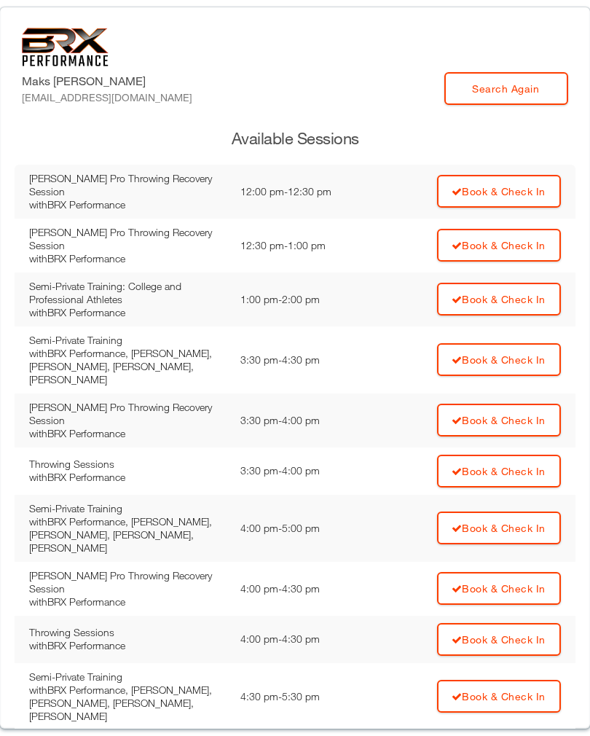 This screenshot has width=590, height=736. I want to click on td: 4:00 pm - 5:00 pm, so click(305, 528).